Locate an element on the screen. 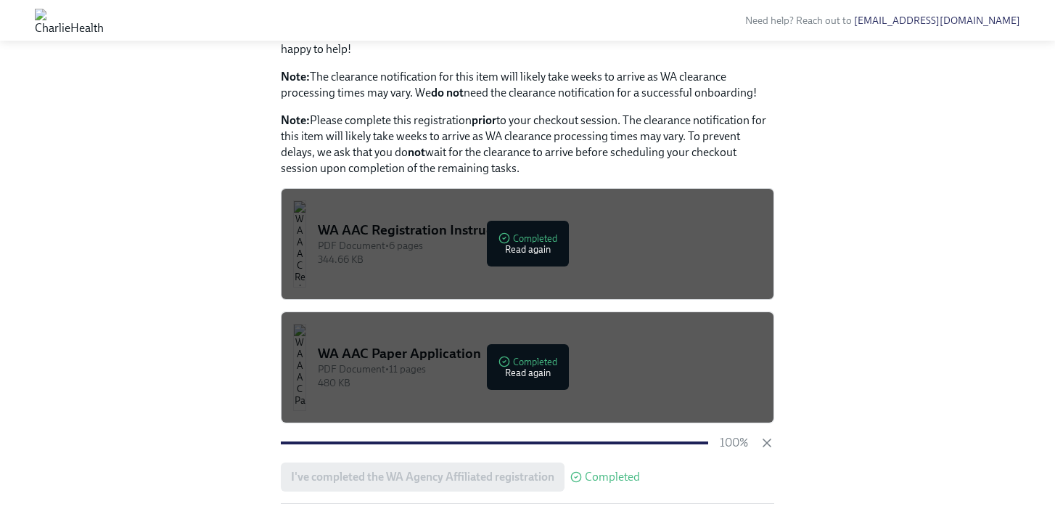 The height and width of the screenshot is (525, 1055). div: WA AAC Paper Application is located at coordinates (540, 354).